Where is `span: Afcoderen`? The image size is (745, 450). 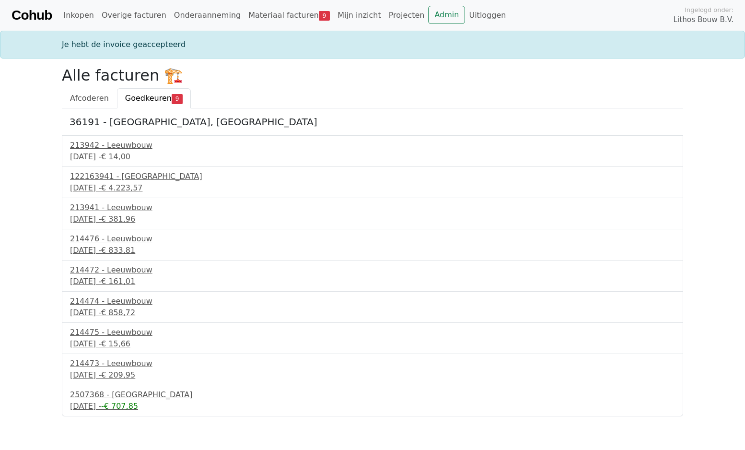 span: Afcoderen is located at coordinates (89, 98).